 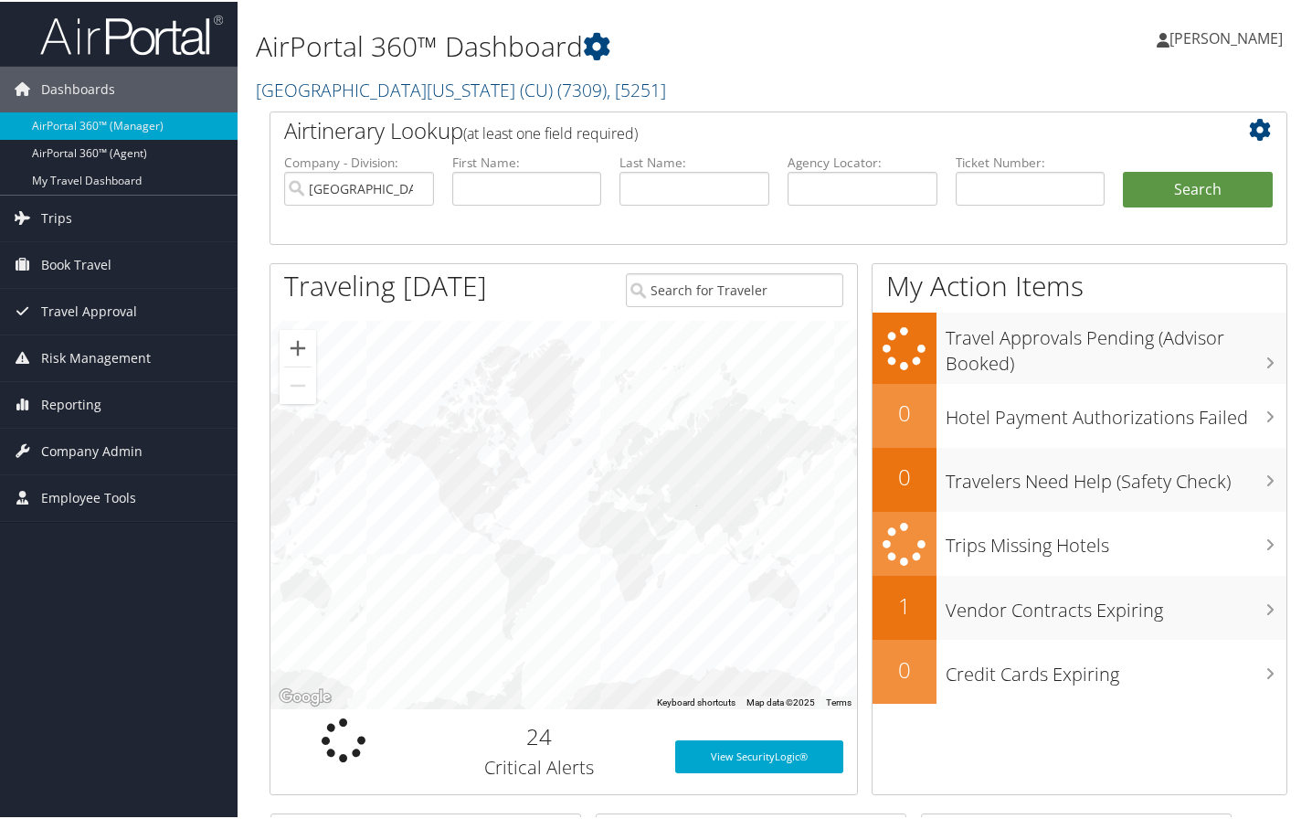 I want to click on a: Open this area in Google Maps (opens a new window), so click(x=305, y=695).